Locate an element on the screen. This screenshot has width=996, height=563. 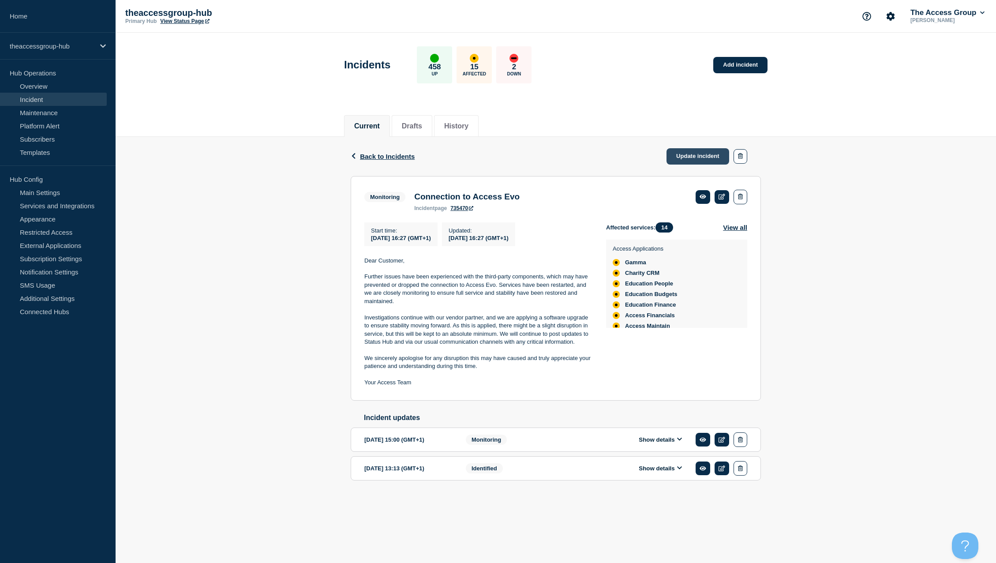
p: Primary Hub is located at coordinates (141, 21).